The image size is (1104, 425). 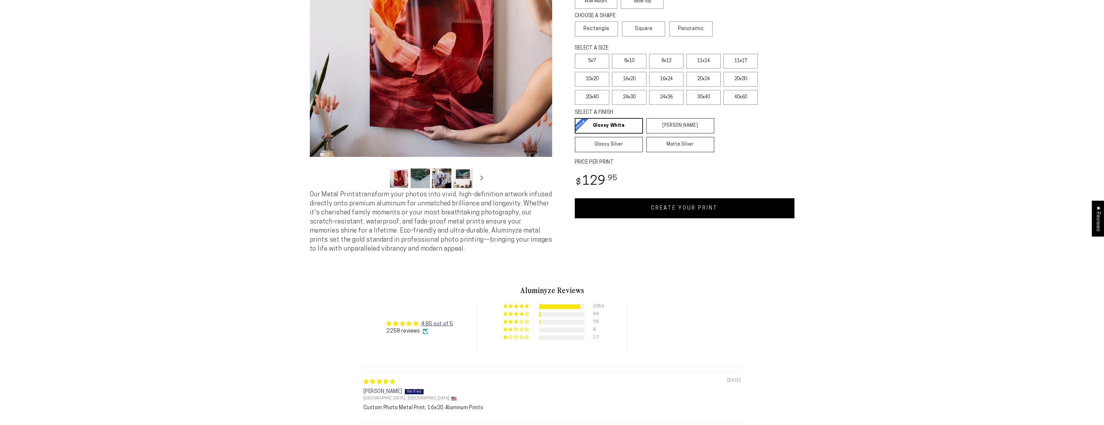 What do you see at coordinates (704, 61) in the screenshot?
I see `label: 11x14` at bounding box center [704, 61].